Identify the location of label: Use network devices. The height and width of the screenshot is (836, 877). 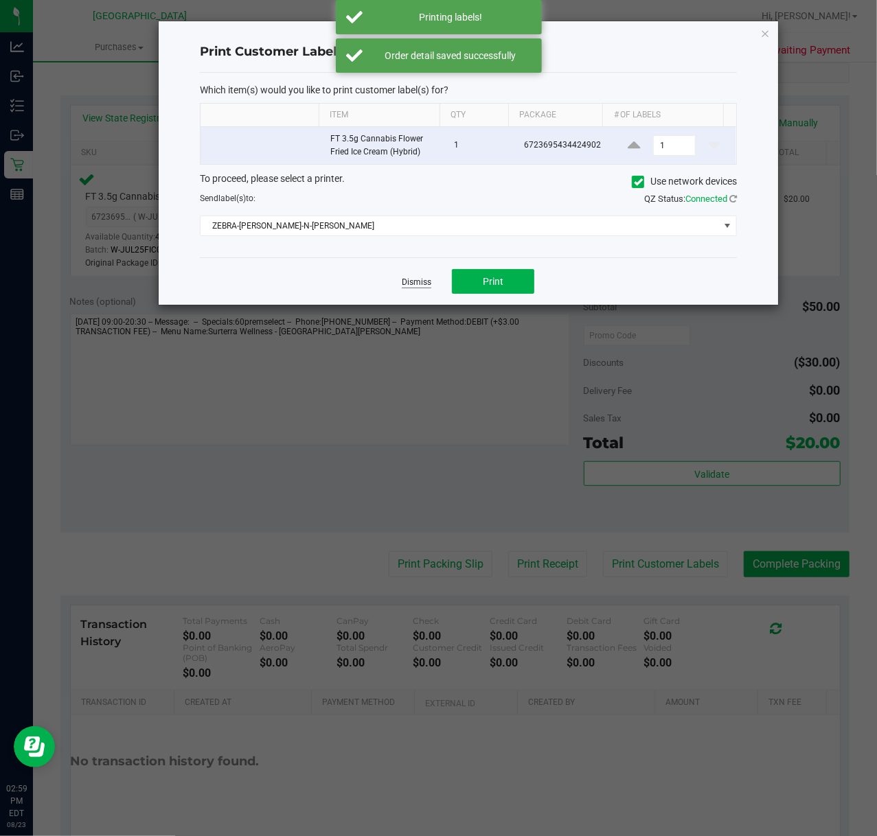
(684, 181).